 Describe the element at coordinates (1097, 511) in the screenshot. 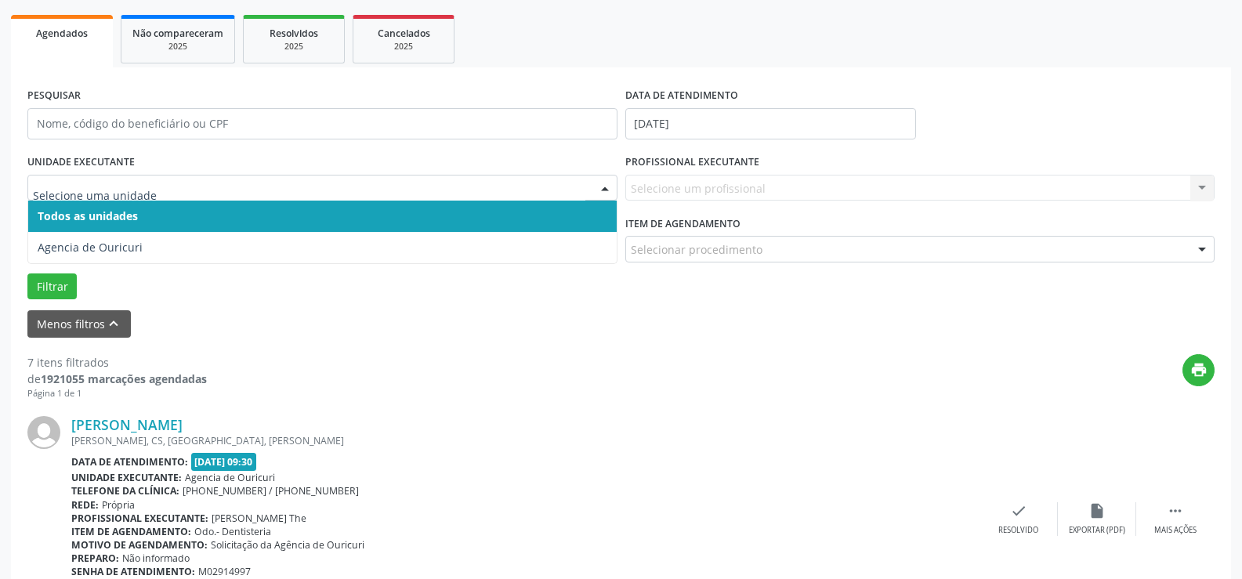

I see `i: insert_drive_file` at that location.